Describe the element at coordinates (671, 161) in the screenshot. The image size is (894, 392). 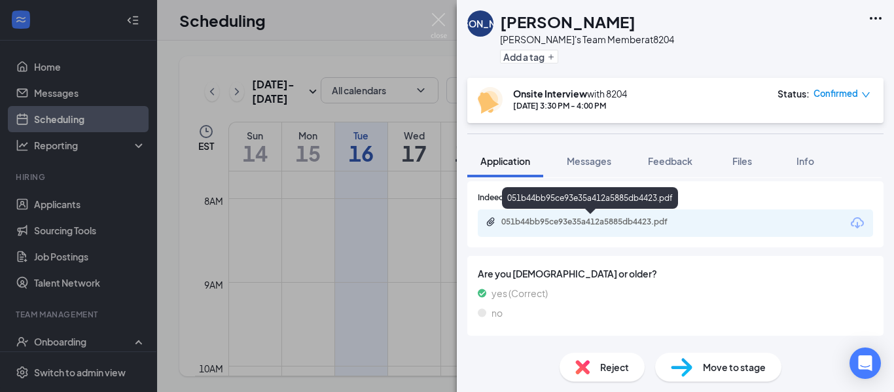
I see `span: Feedback` at that location.